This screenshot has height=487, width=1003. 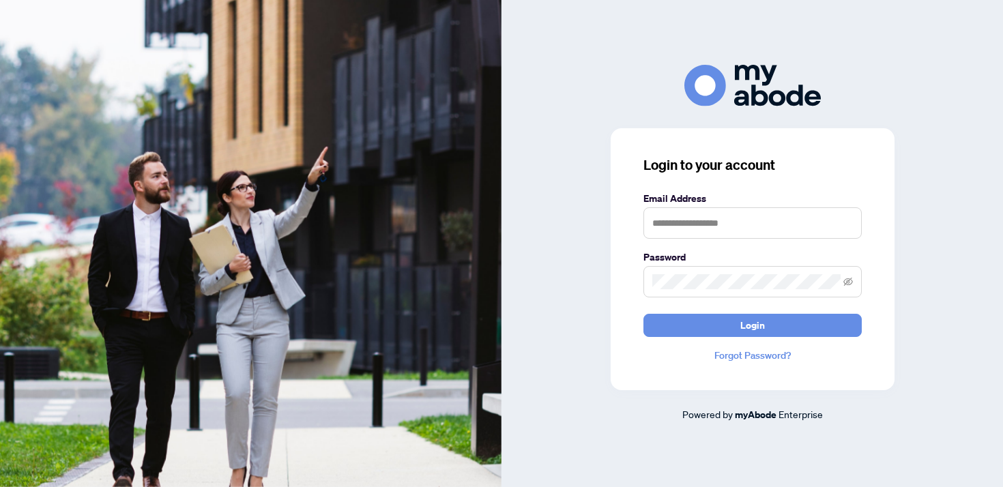 What do you see at coordinates (752, 355) in the screenshot?
I see `a: Forgot Password?` at bounding box center [752, 355].